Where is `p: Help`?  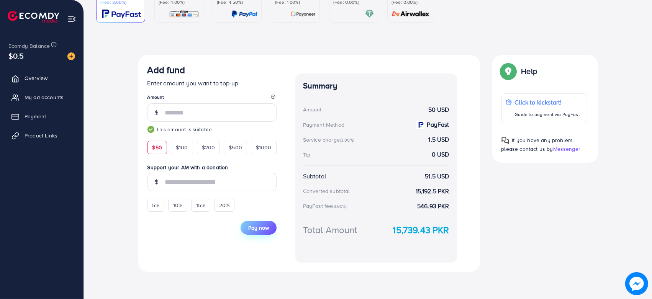
p: Help is located at coordinates (529, 71).